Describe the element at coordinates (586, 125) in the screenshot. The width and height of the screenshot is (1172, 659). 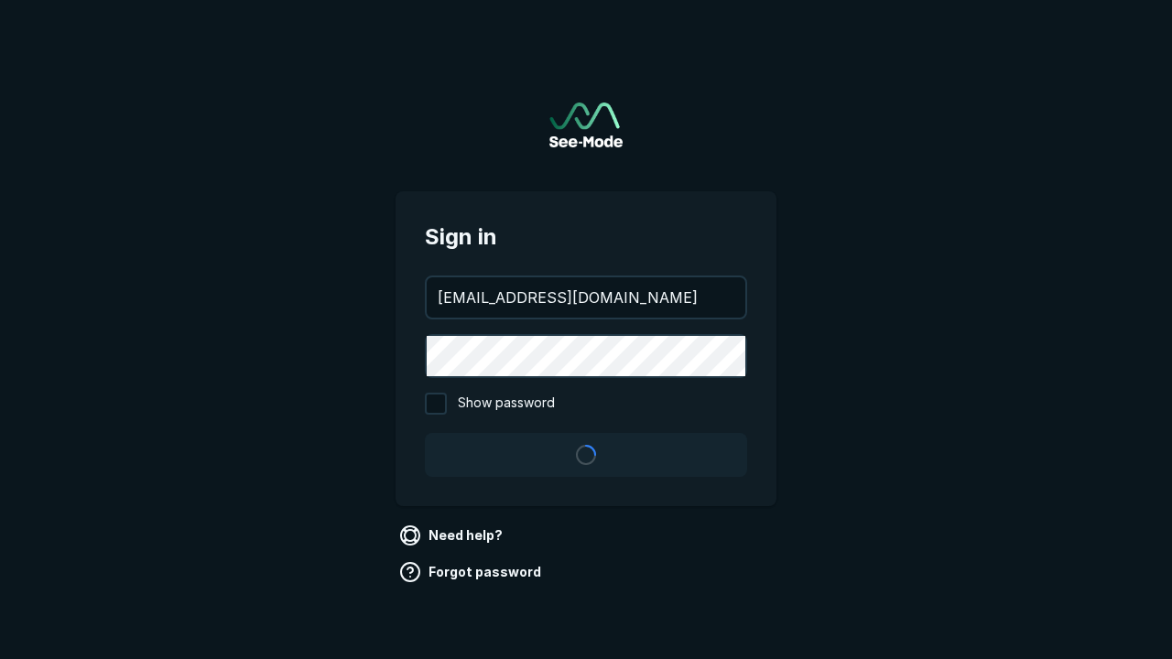
I see `img: See-Mode Logo` at that location.